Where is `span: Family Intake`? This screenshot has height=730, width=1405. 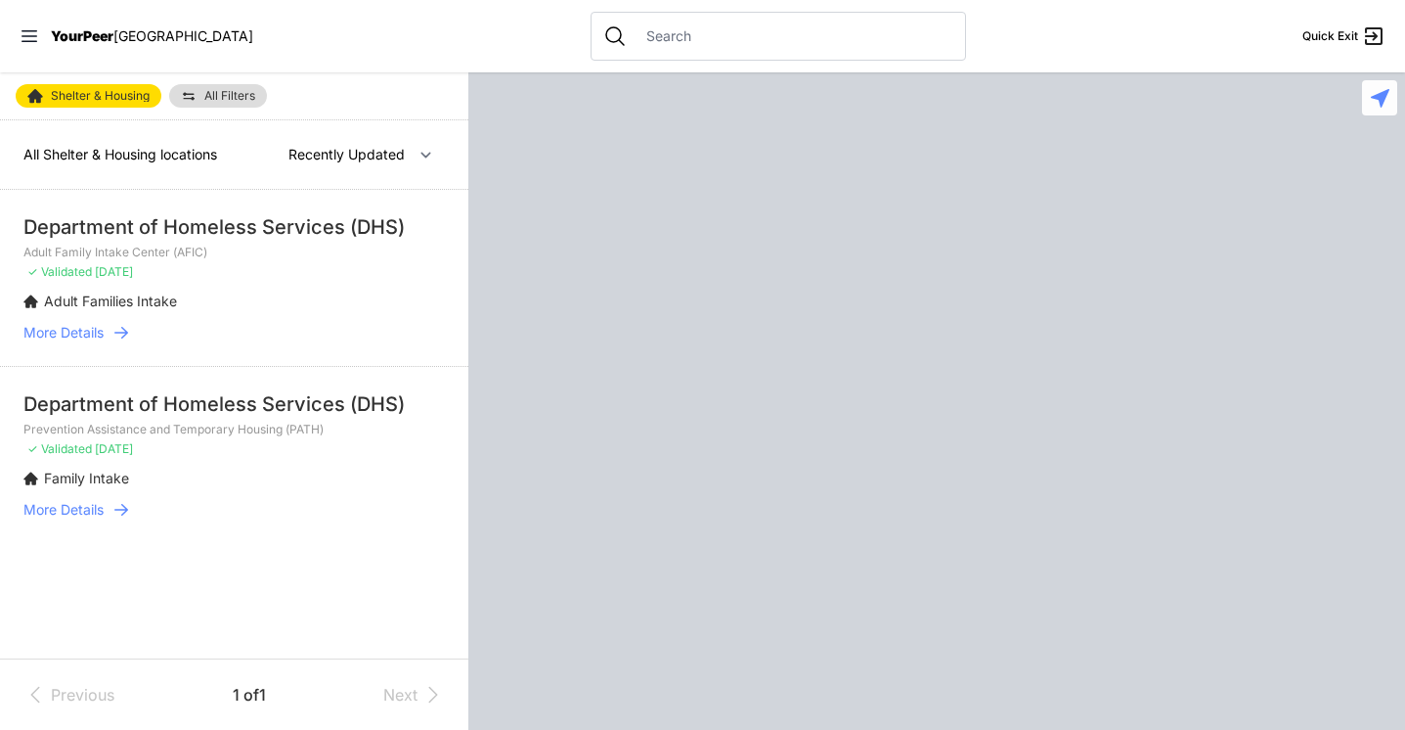
span: Family Intake is located at coordinates (86, 477).